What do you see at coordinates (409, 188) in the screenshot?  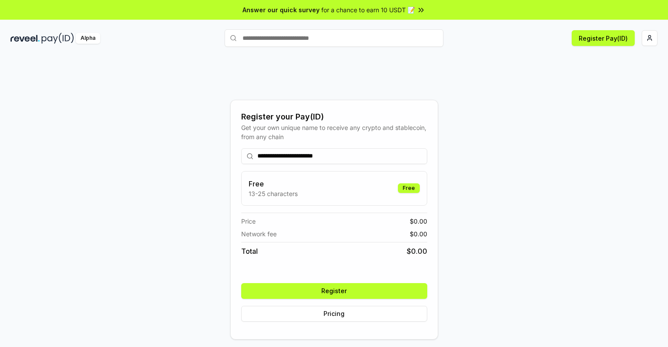 I see `div: Free` at bounding box center [409, 188].